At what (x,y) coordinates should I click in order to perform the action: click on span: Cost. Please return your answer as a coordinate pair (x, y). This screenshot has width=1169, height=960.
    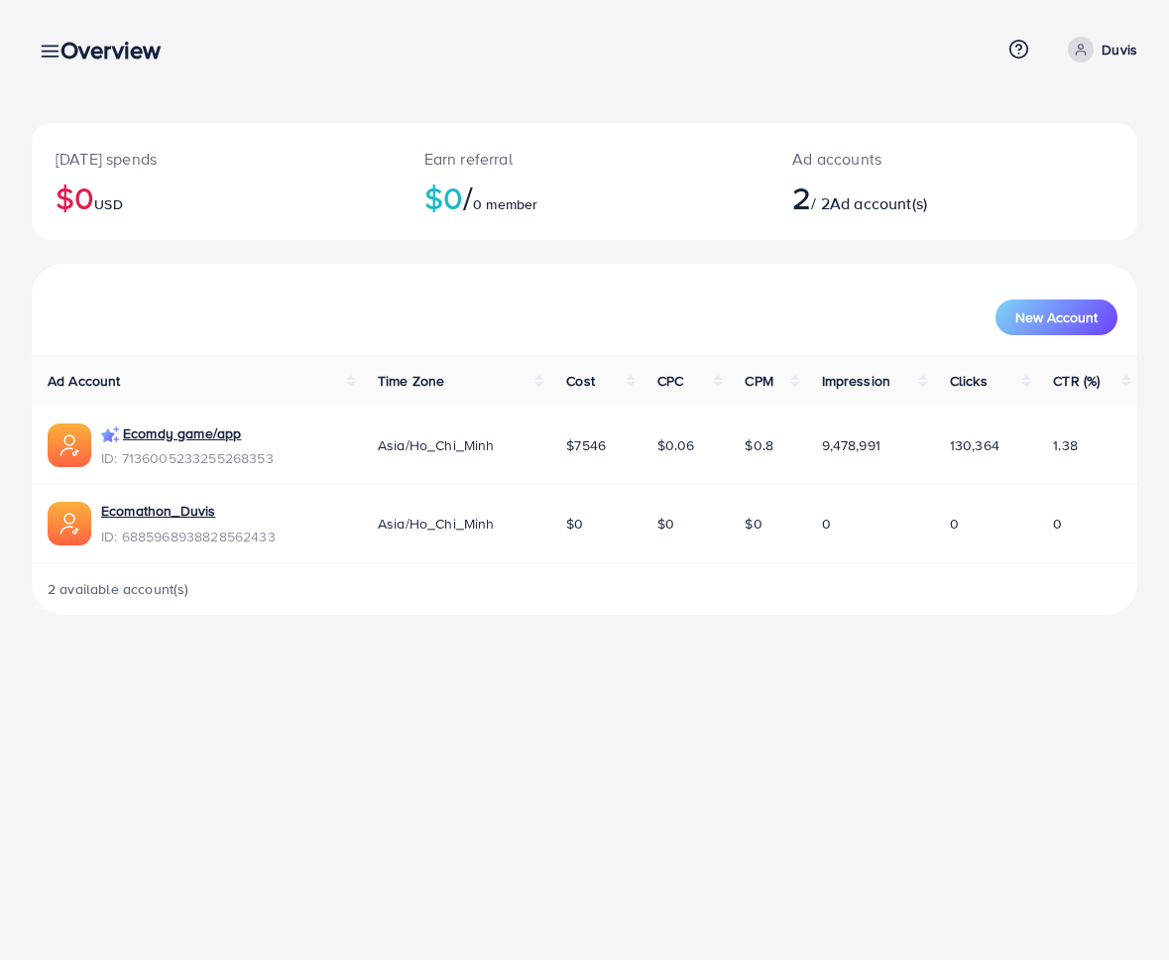
    Looking at the image, I should click on (580, 381).